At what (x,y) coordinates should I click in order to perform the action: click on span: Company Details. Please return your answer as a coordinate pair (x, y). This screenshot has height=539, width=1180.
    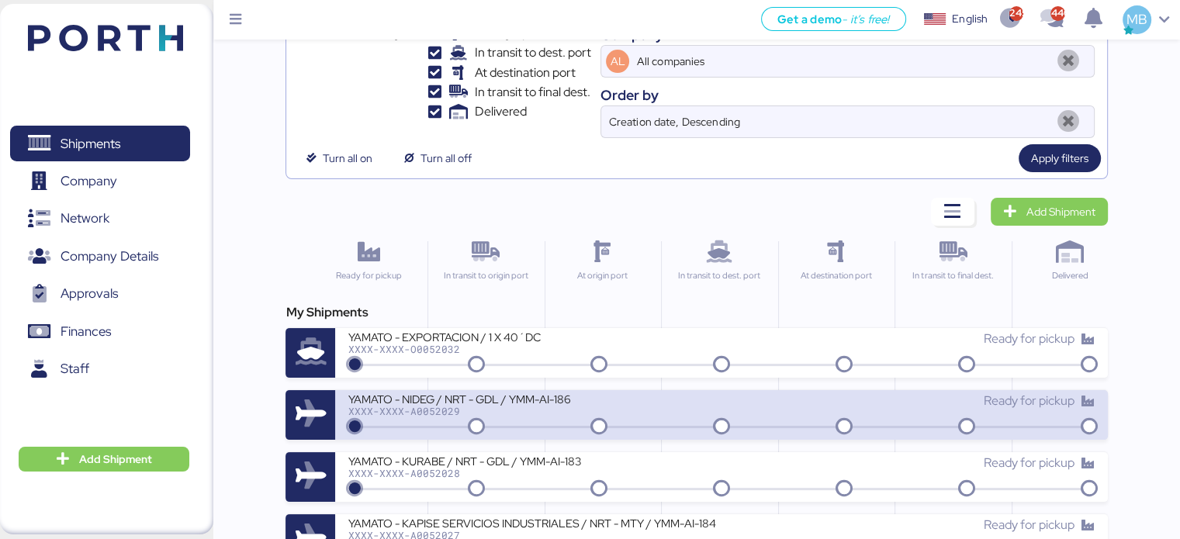
    Looking at the image, I should click on (109, 256).